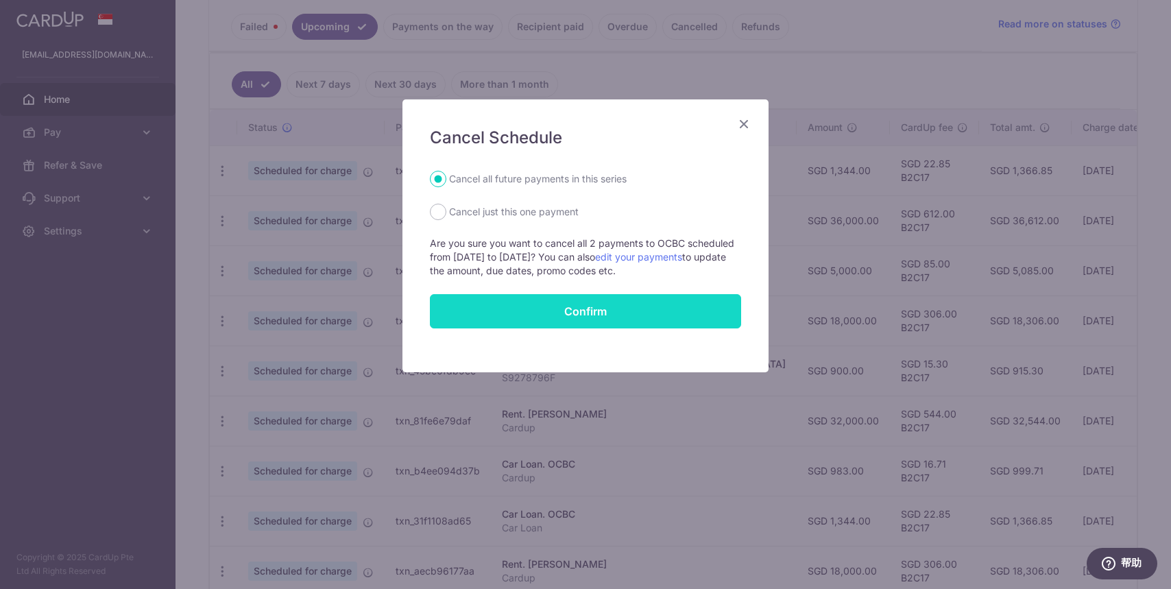 Image resolution: width=1171 pixels, height=589 pixels. I want to click on h5: Cancel Schedule, so click(585, 138).